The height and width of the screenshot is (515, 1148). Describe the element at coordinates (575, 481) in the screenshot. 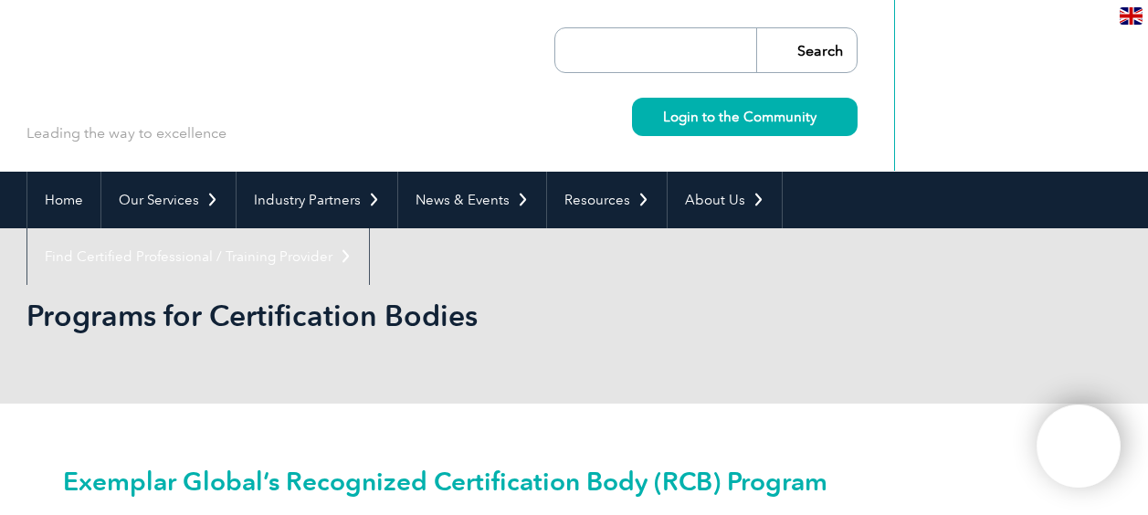

I see `h1: Exemplar Global’s Recognized Certification Body (RCB) Program` at that location.